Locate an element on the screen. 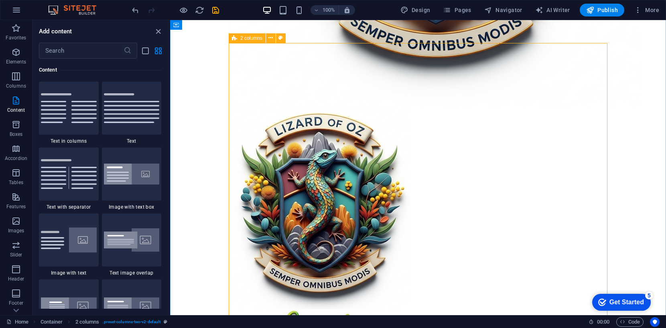 The image size is (666, 328). span: Text with separator is located at coordinates (69, 207).